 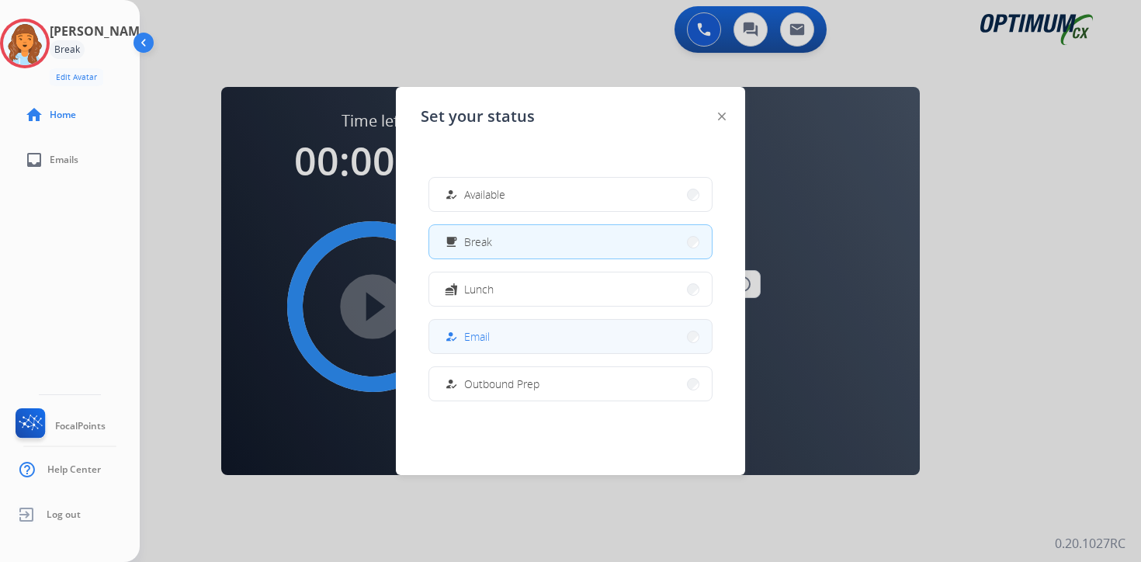 I want to click on button: Available, so click(x=571, y=194).